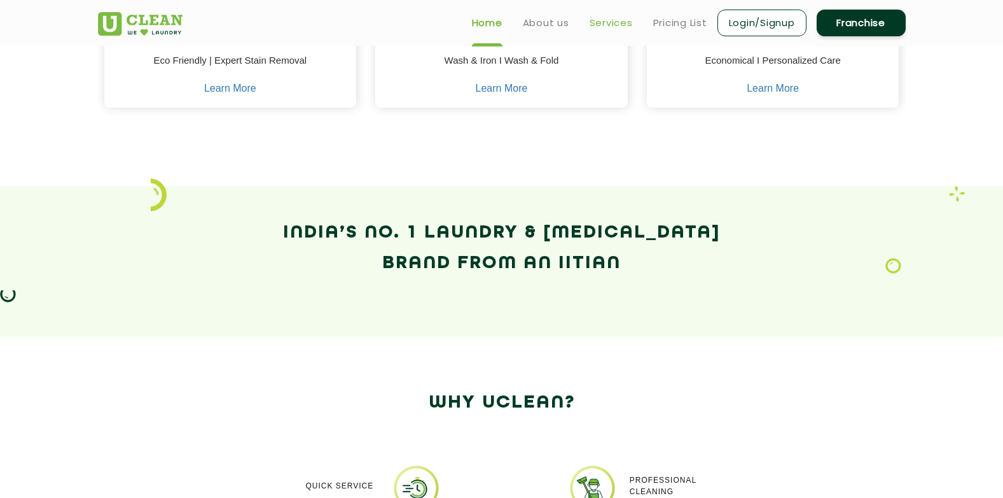 The image size is (1003, 498). Describe the element at coordinates (773, 67) in the screenshot. I see `p: Economical I Personalized Care` at that location.